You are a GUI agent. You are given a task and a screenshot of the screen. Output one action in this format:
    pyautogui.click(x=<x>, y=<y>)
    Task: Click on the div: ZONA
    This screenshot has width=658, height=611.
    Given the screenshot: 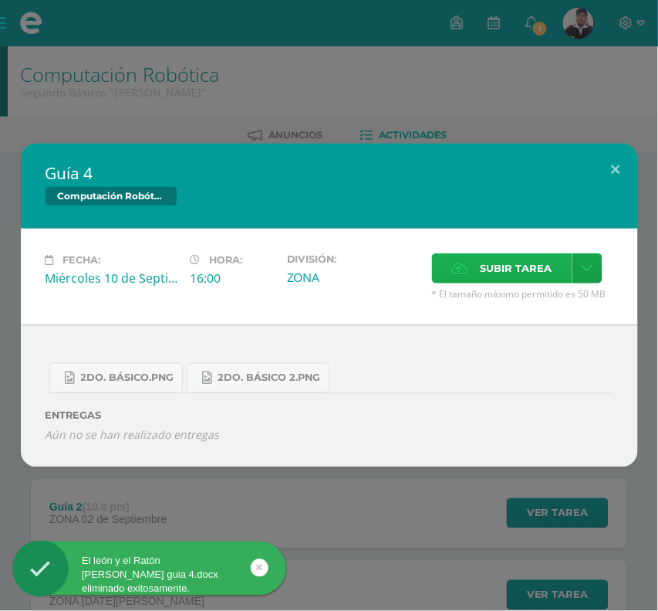 What is the action you would take?
    pyautogui.click(x=354, y=277)
    